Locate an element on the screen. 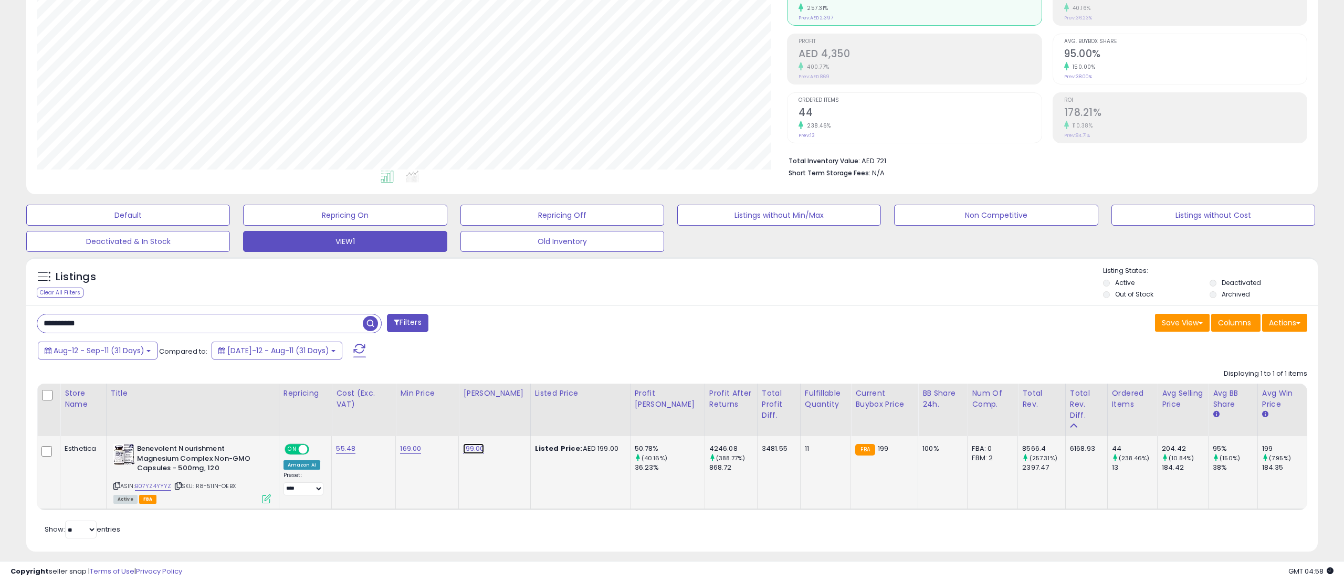 The width and height of the screenshot is (1344, 582). div: seller snap | | is located at coordinates (96, 572).